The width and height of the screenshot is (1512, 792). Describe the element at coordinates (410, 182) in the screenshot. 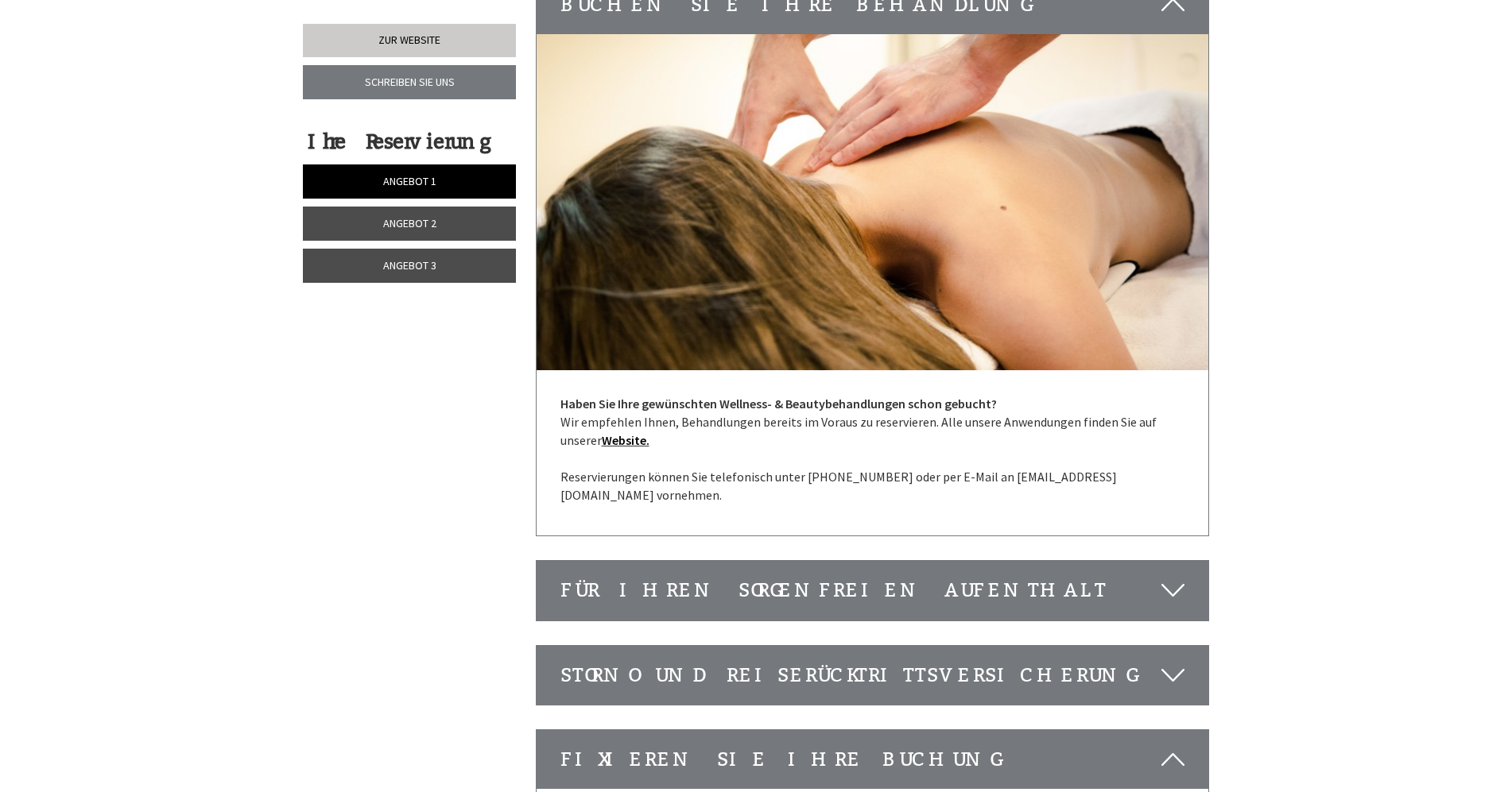

I see `span: Angebot 1` at that location.